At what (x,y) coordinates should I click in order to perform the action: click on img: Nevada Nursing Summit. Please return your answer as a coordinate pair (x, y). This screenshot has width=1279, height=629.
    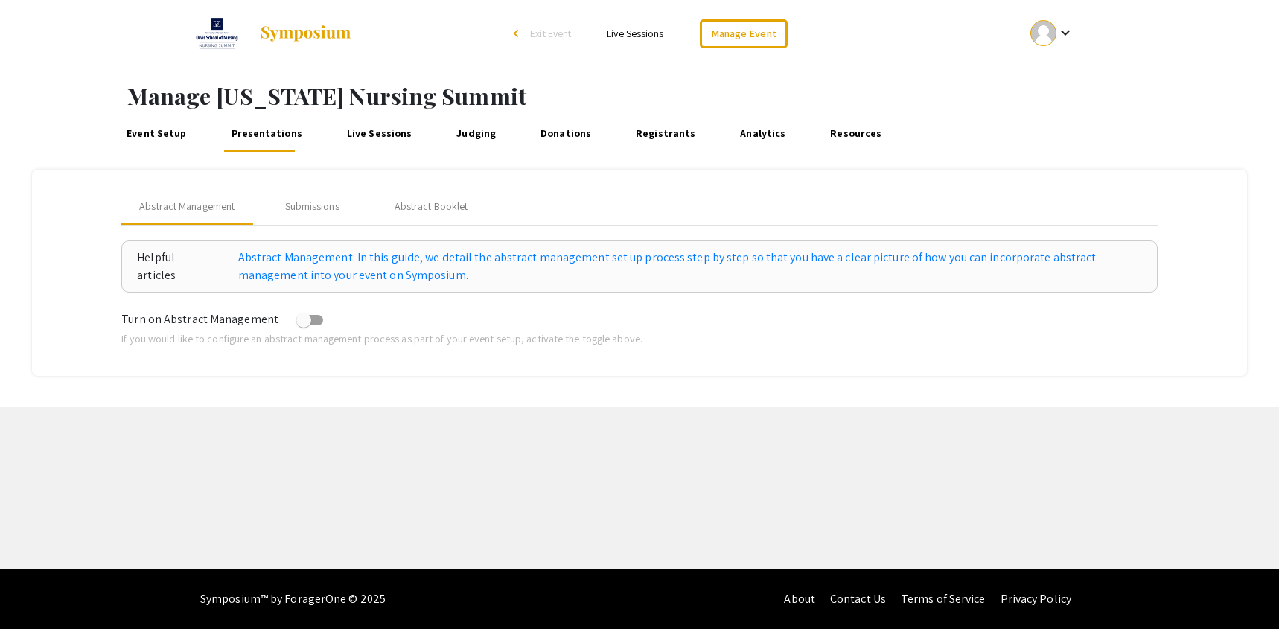
    Looking at the image, I should click on (217, 34).